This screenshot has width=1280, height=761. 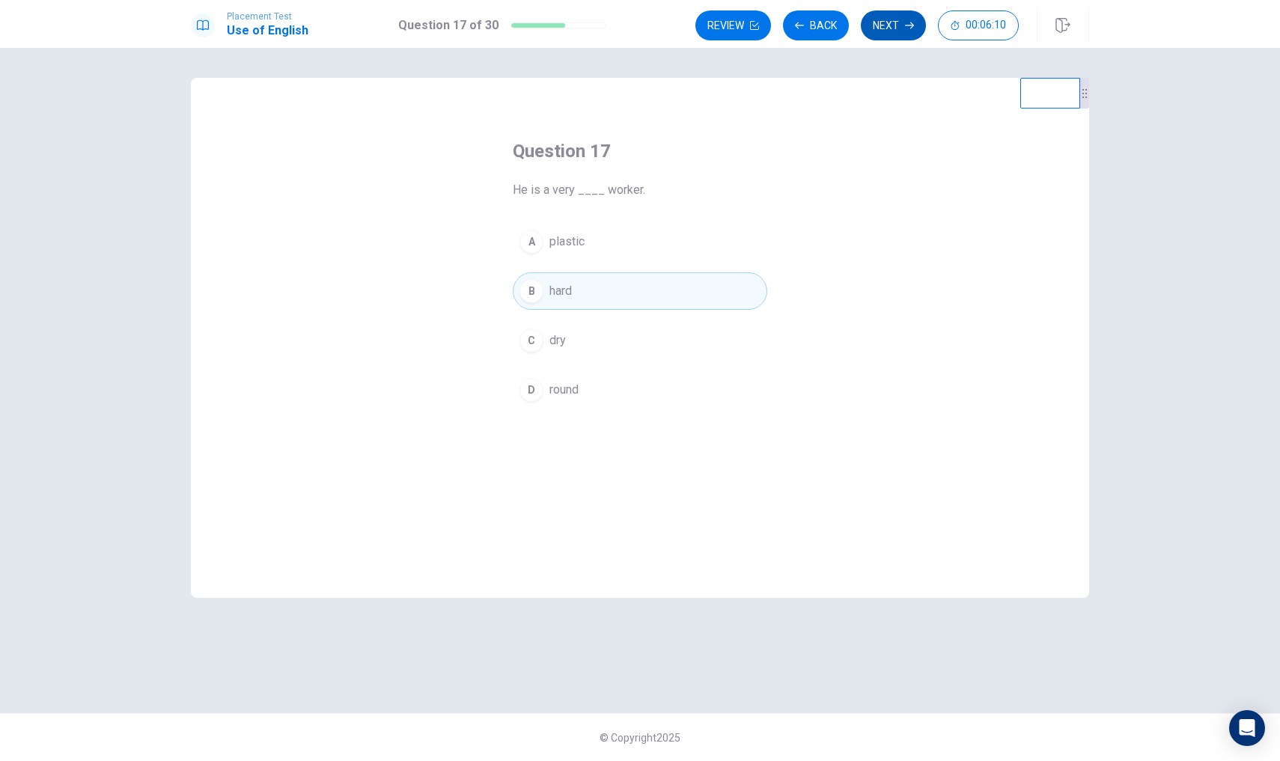 What do you see at coordinates (640, 291) in the screenshot?
I see `button: Bhard` at bounding box center [640, 291].